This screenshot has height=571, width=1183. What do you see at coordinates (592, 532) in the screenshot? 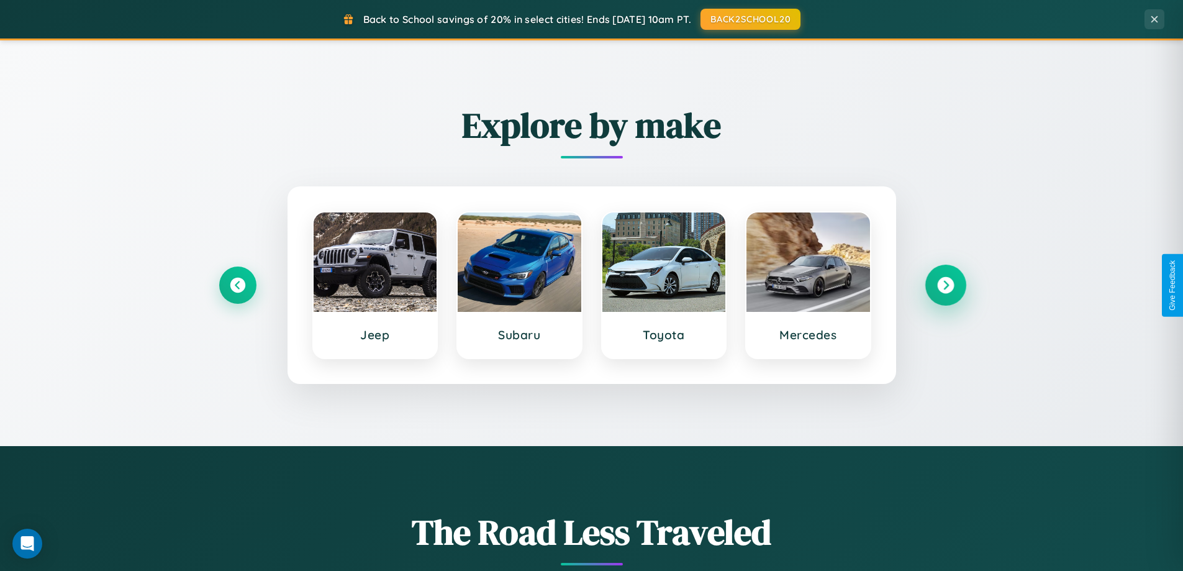
I see `h1: The Road Less Traveled` at bounding box center [592, 532].